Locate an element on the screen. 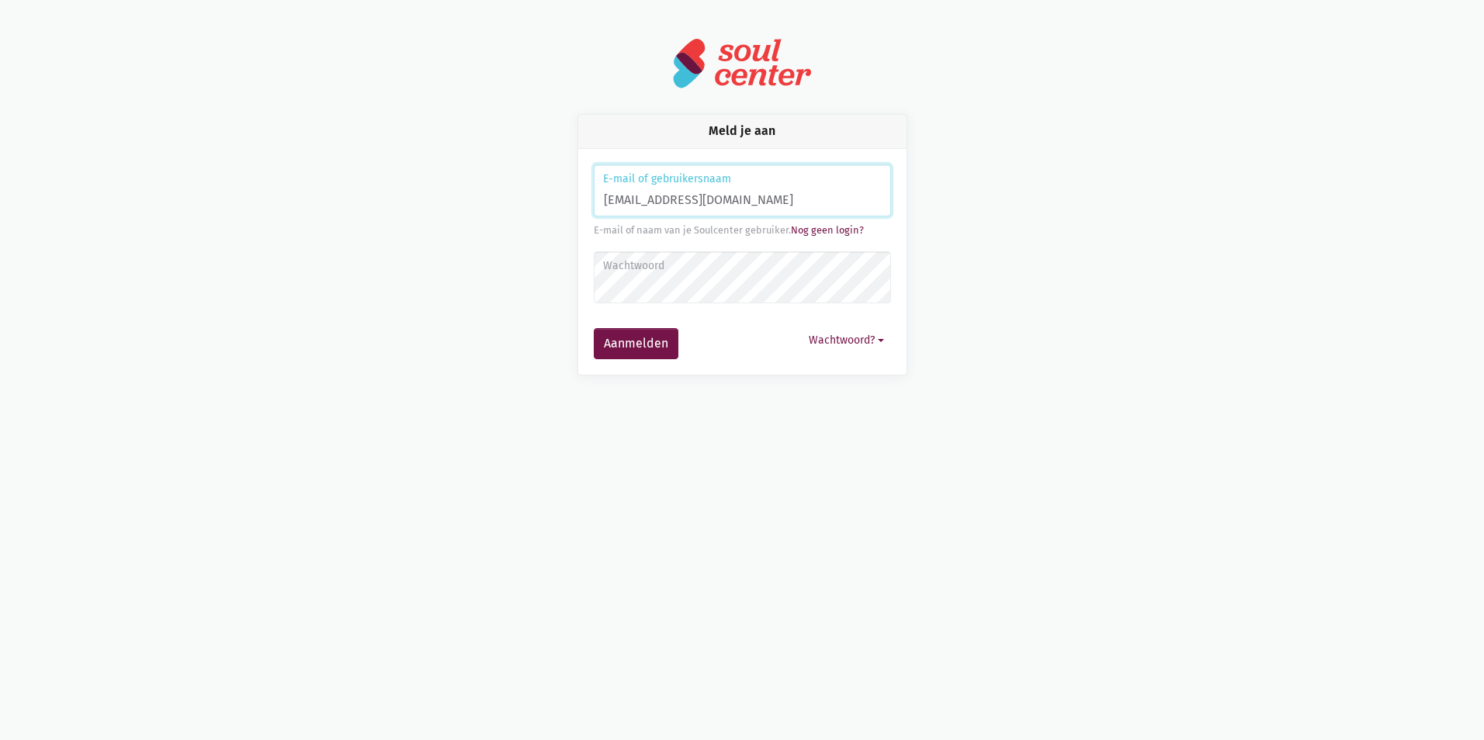 The image size is (1484, 740). a: Nog geen login? is located at coordinates (827, 230).